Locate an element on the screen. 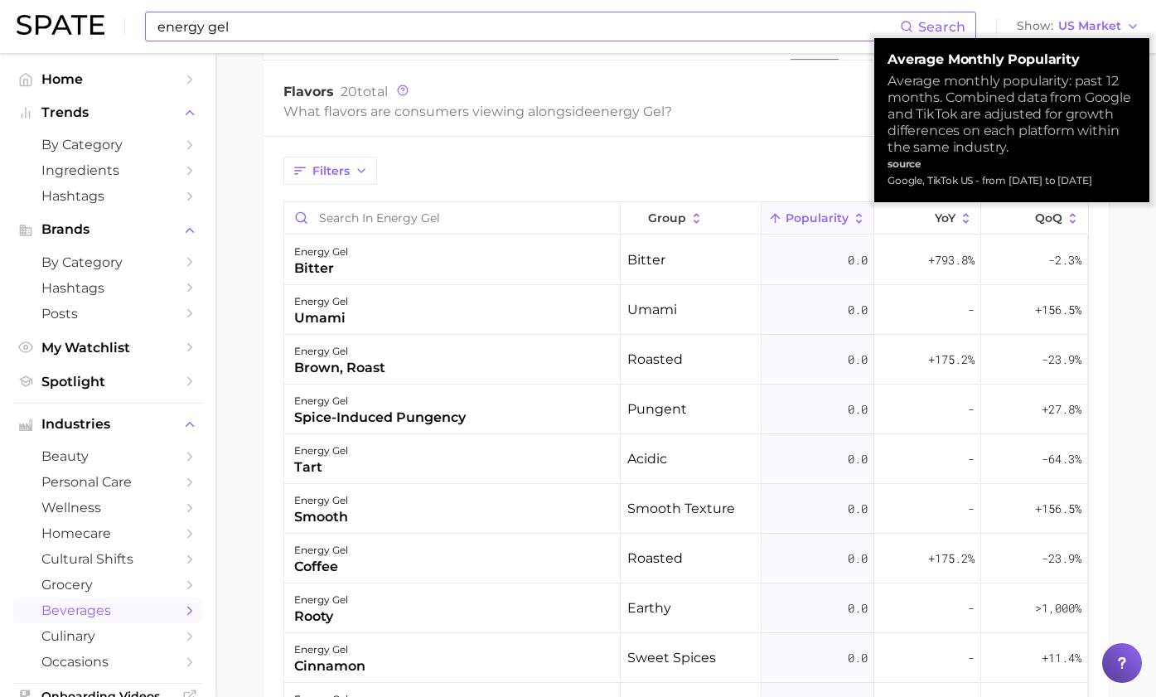 The image size is (1156, 697). span: group is located at coordinates (667, 218).